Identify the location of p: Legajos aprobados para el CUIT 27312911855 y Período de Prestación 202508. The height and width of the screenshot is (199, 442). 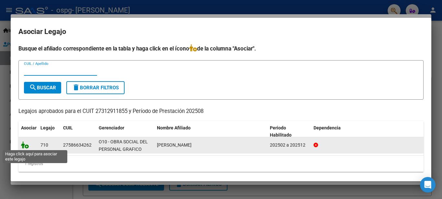
(221, 111).